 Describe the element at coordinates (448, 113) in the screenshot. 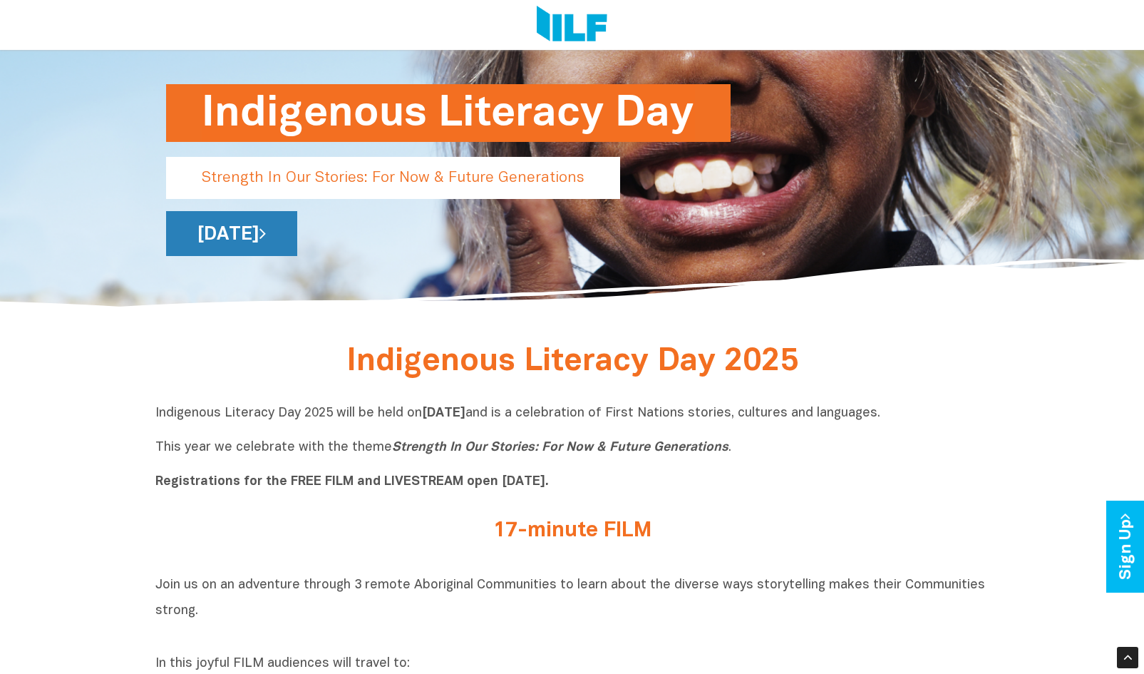

I see `h1: Indigenous Literacy Day` at that location.